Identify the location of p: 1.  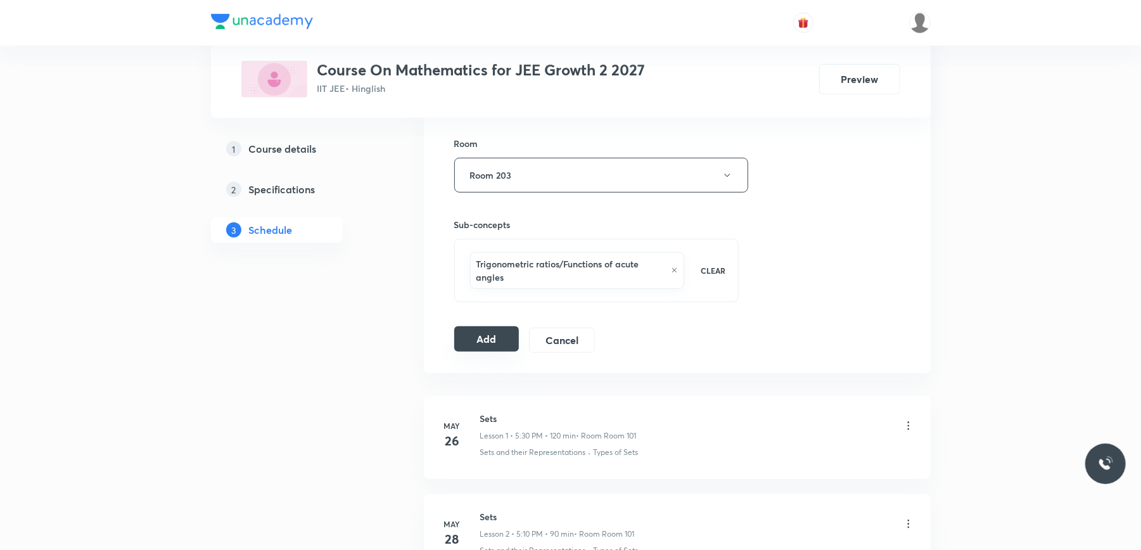
(234, 149).